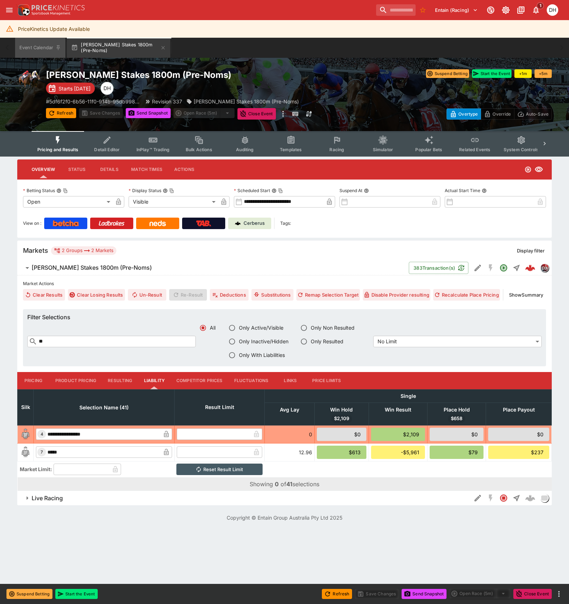  Describe the element at coordinates (332, 327) in the screenshot. I see `span: Only Non Resulted` at that location.